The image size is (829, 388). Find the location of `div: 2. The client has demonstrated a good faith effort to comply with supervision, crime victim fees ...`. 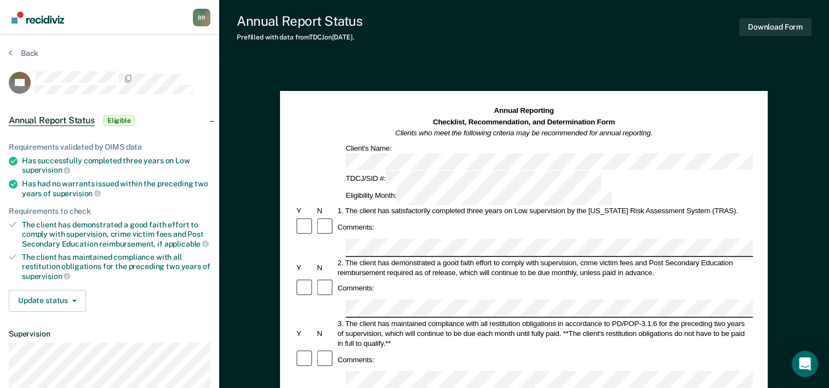

div: 2. The client has demonstrated a good faith effort to comply with supervision, crime victim fees ... is located at coordinates (544, 267).